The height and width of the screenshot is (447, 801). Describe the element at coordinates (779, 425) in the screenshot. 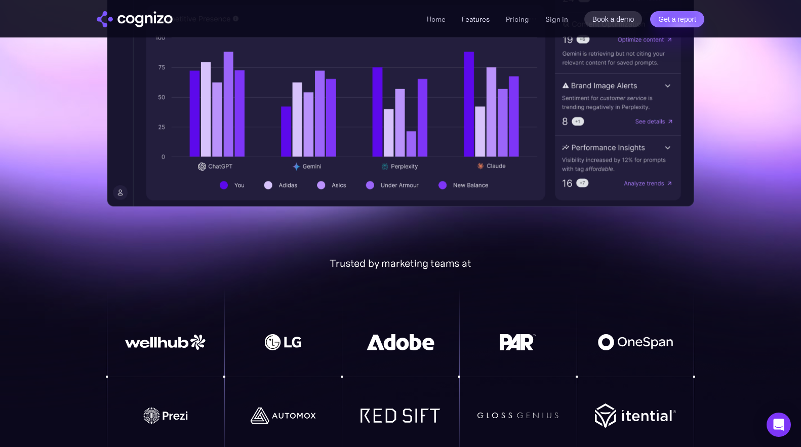

I see `div: Open Intercom Messenger` at that location.